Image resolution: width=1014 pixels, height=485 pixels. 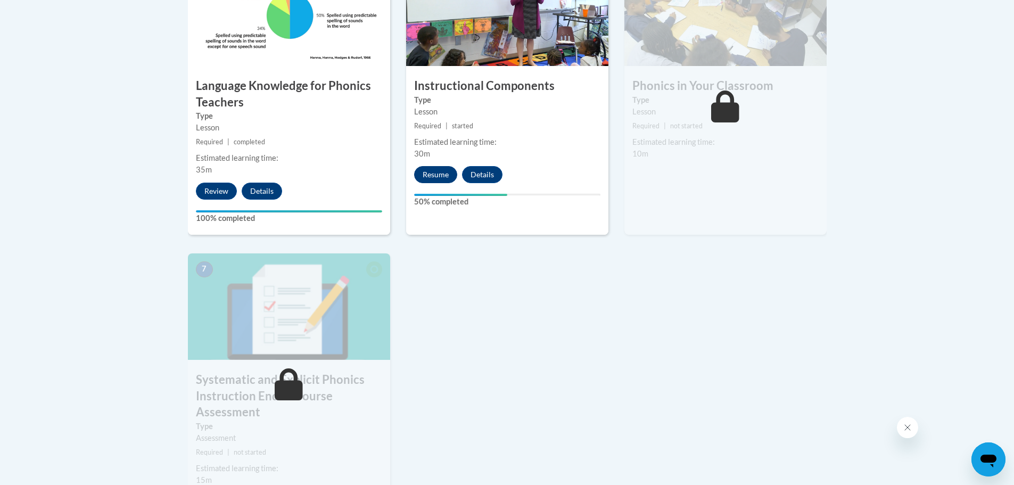 What do you see at coordinates (204, 480) in the screenshot?
I see `span: 15m` at bounding box center [204, 480].